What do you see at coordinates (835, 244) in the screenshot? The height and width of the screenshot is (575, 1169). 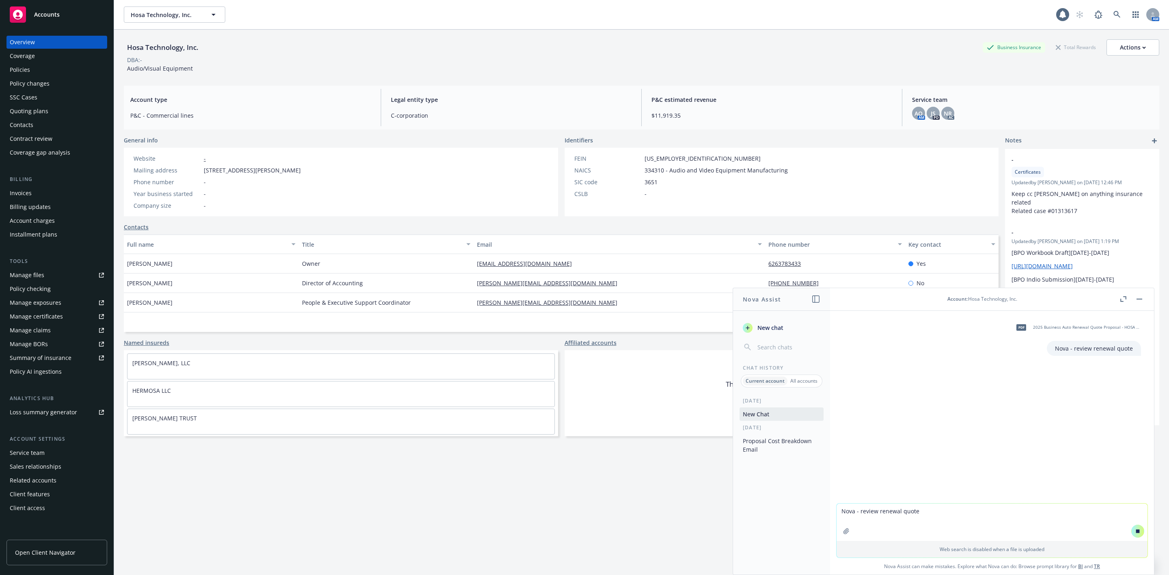 I see `button: Phone number` at bounding box center [835, 244].